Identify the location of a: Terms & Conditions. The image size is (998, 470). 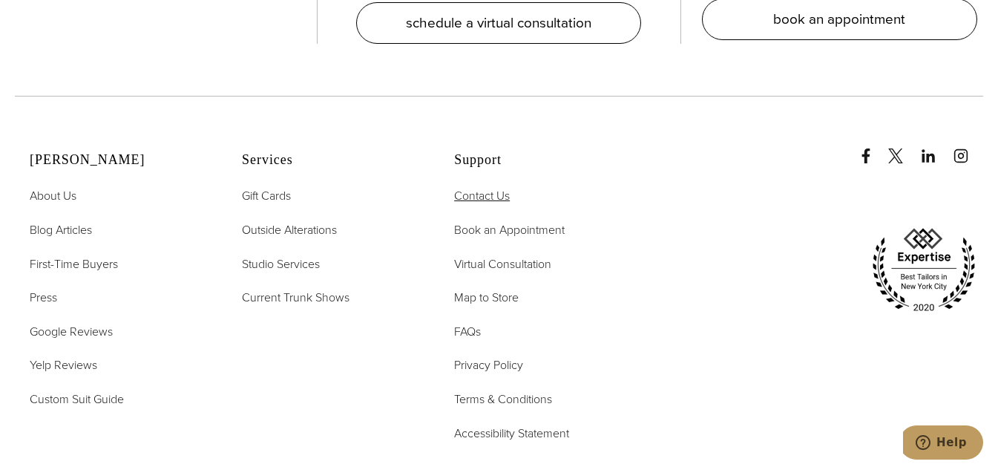
(503, 399).